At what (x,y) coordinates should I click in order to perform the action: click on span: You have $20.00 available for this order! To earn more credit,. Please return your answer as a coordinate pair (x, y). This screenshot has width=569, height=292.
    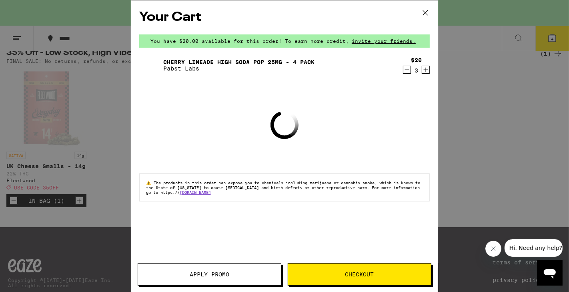
    Looking at the image, I should click on (250, 41).